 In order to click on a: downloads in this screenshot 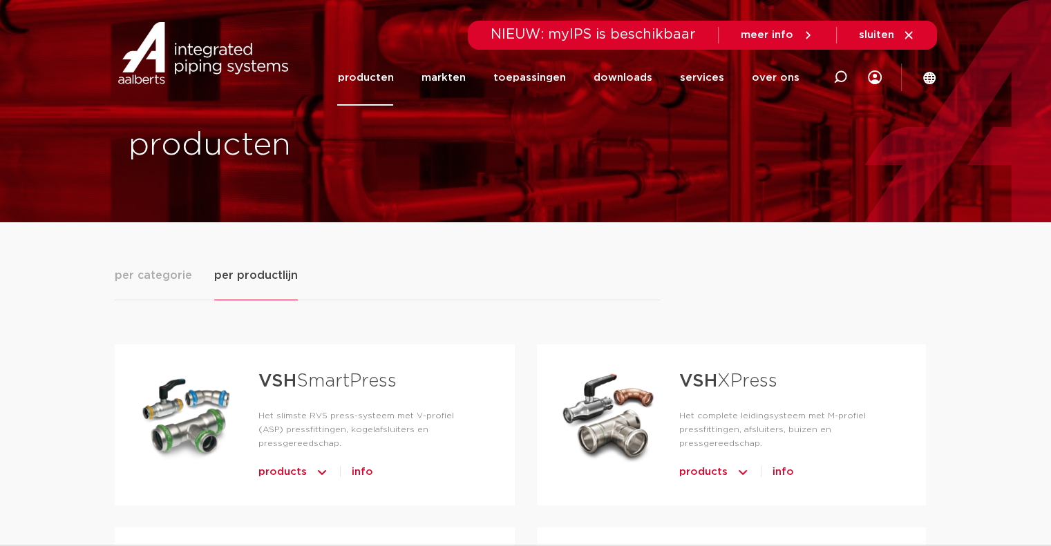, I will do `click(622, 77)`.